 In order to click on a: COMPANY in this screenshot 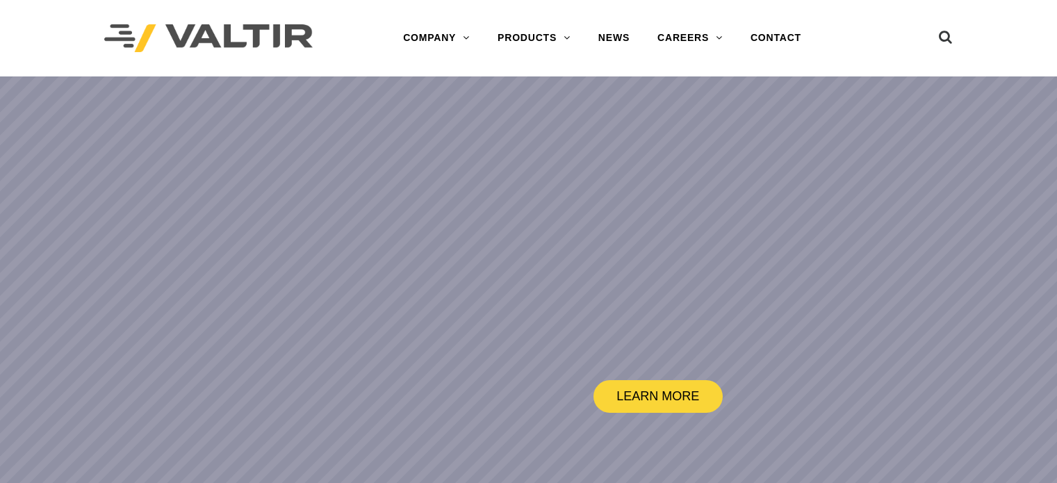, I will do `click(437, 38)`.